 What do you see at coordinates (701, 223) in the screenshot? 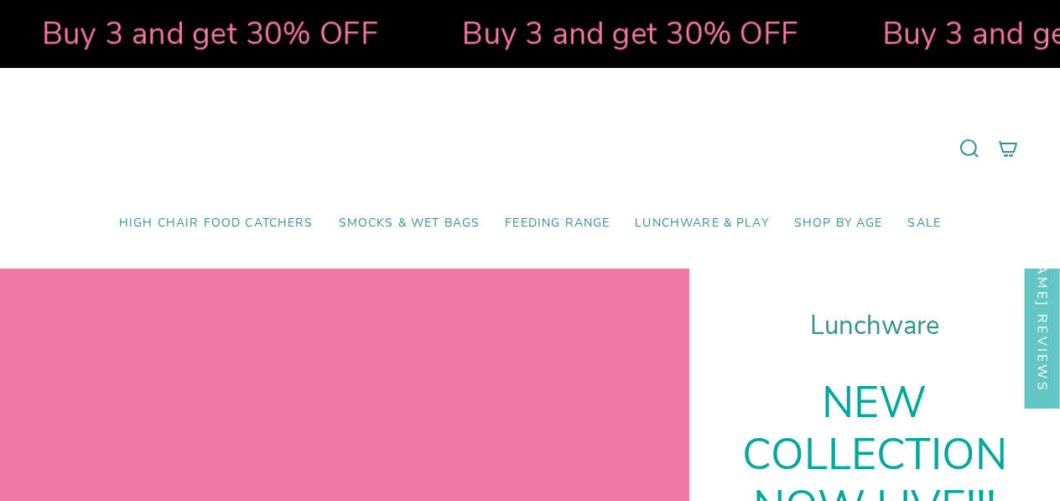
I see `a: Lunchware & Play` at bounding box center [701, 223].